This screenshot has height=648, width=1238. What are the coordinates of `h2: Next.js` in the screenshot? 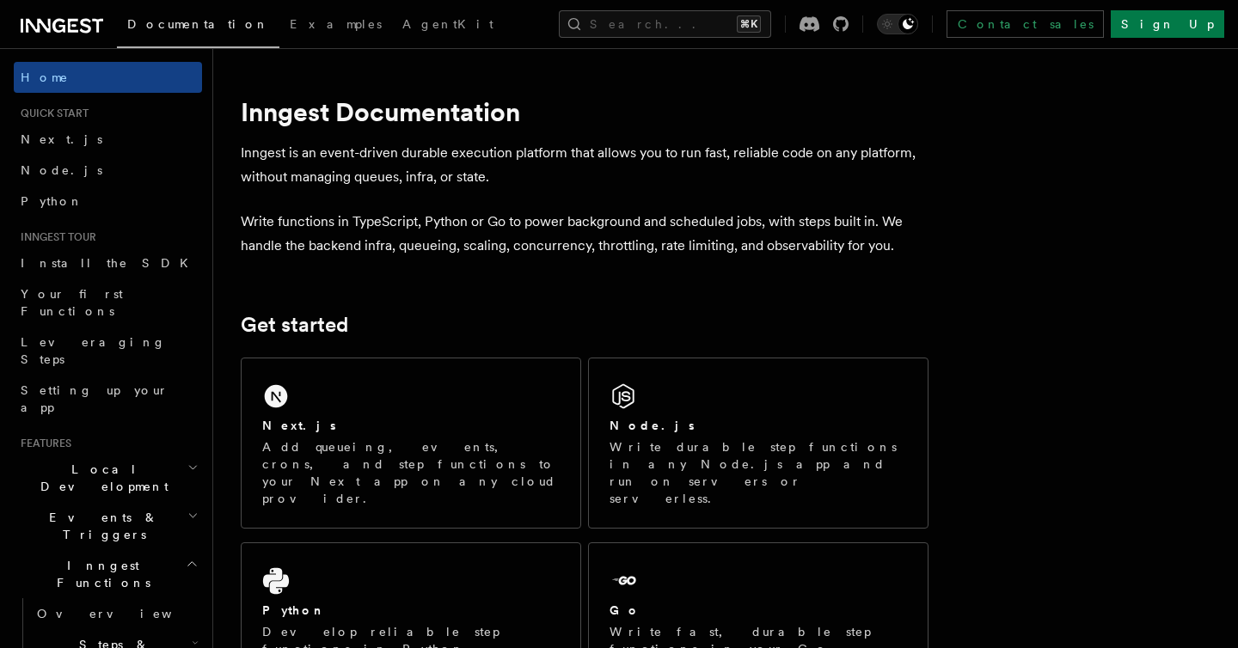 It's located at (299, 426).